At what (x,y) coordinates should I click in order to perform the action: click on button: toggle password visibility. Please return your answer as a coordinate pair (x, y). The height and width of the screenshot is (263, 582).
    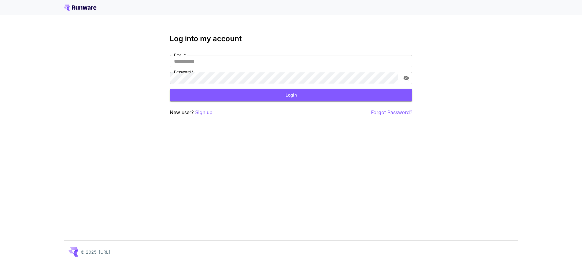
    Looking at the image, I should click on (406, 78).